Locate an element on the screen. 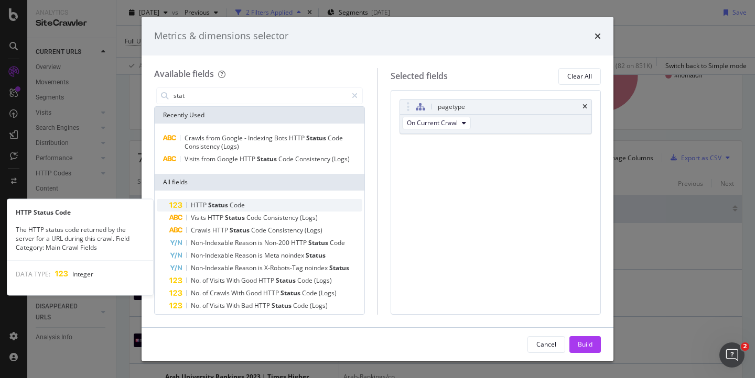 The image size is (755, 378). div: pagetypetimesOn Current Crawl is located at coordinates (496, 116).